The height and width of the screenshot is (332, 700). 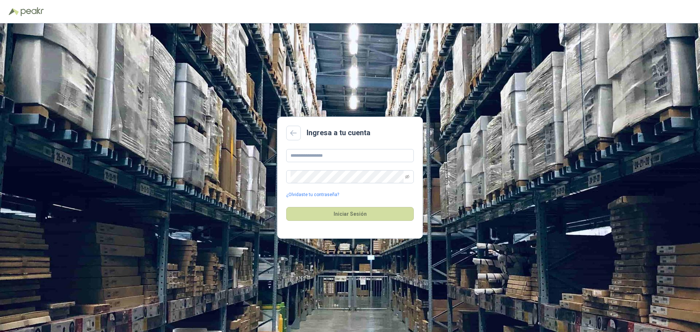 What do you see at coordinates (32, 12) in the screenshot?
I see `img: Peakr` at bounding box center [32, 12].